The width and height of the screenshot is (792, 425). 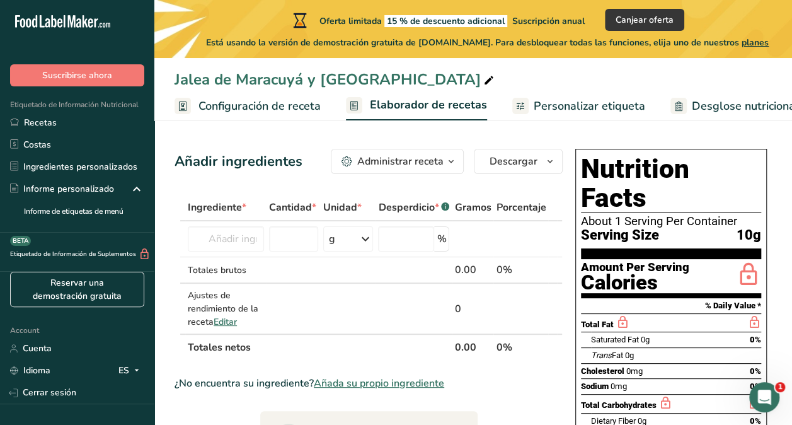 I want to click on button: Descargar, so click(x=518, y=161).